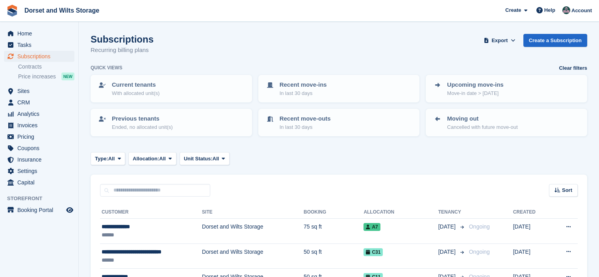 This screenshot has width=599, height=277. Describe the element at coordinates (62, 10) in the screenshot. I see `a: Dorset and Wilts Storage` at that location.